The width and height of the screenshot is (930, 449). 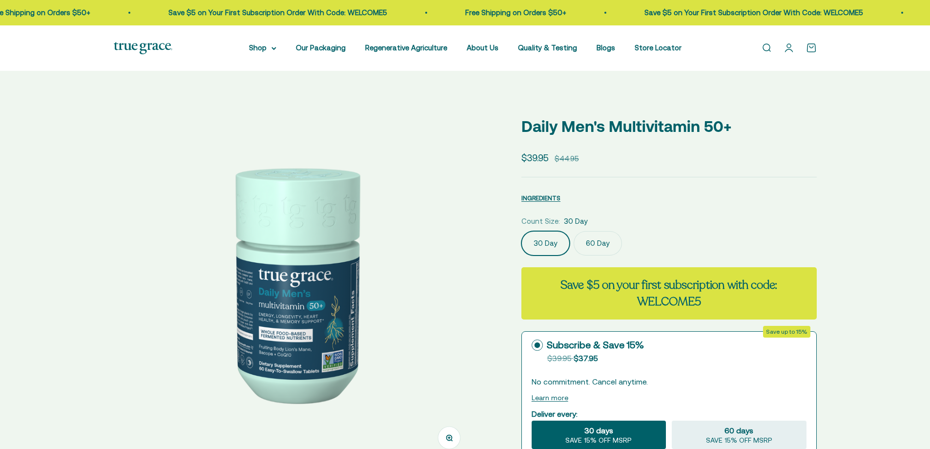 I want to click on summary: Shop, so click(x=263, y=48).